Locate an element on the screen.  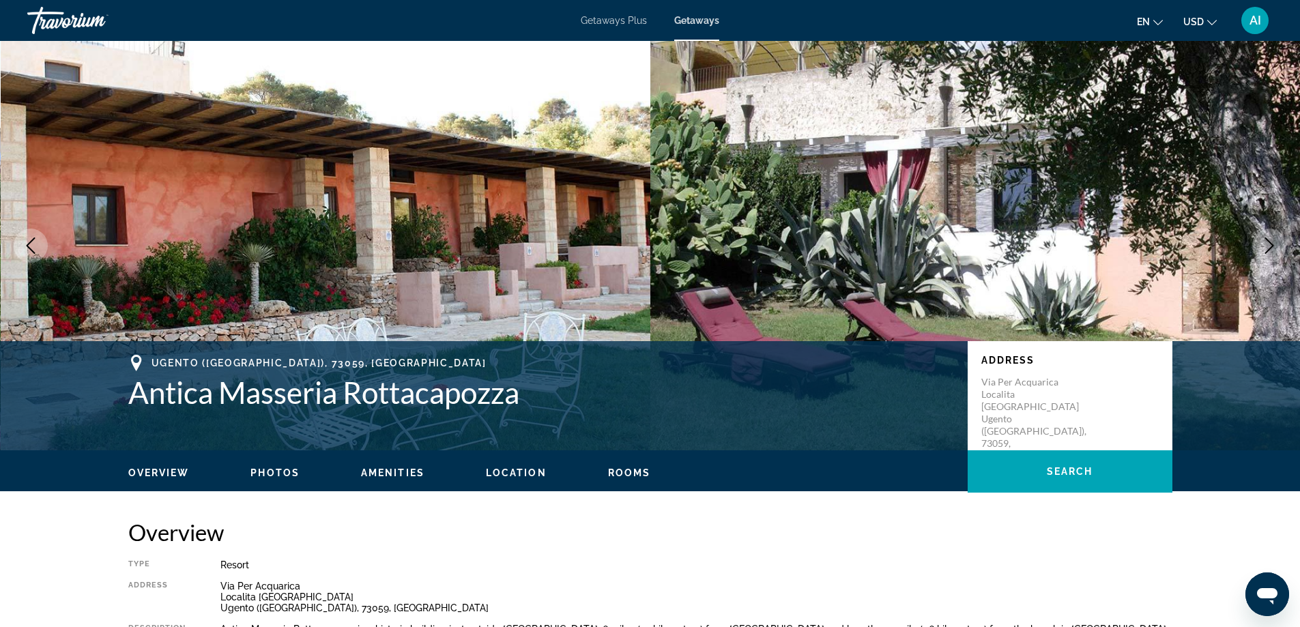
span: USD is located at coordinates (1194, 22).